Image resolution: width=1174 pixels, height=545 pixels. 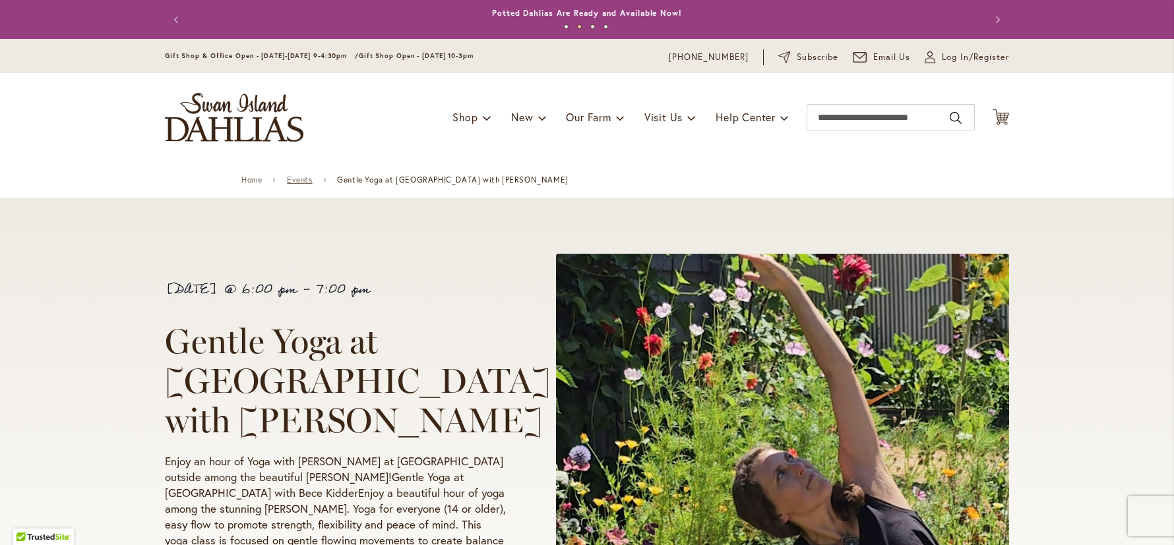 What do you see at coordinates (605, 26) in the screenshot?
I see `button: 4 of 4` at bounding box center [605, 26].